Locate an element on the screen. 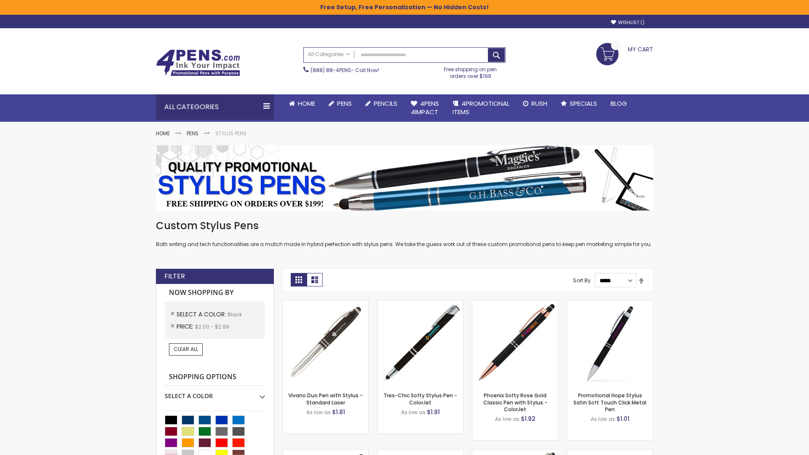  a: 4Pens4impact is located at coordinates (425, 108).